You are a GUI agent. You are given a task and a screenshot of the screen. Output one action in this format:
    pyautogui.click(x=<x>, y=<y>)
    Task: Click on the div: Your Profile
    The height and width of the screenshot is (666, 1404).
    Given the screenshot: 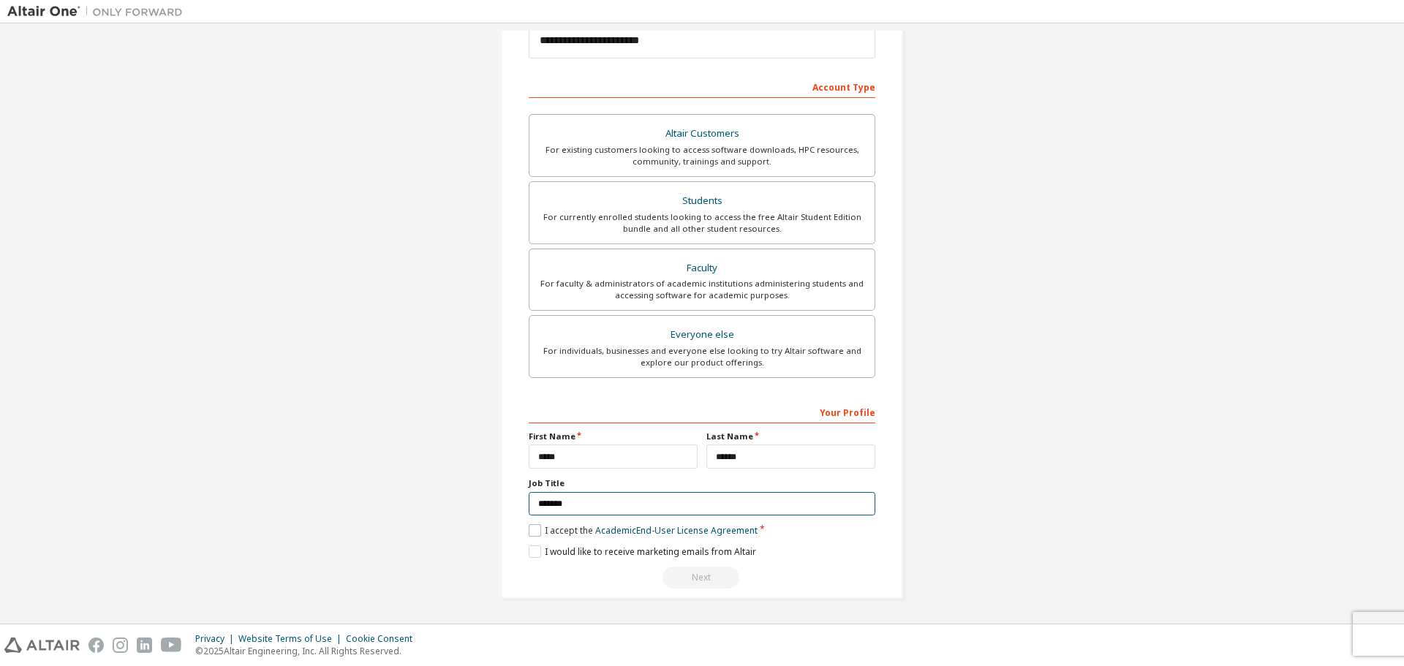 What is the action you would take?
    pyautogui.click(x=702, y=412)
    